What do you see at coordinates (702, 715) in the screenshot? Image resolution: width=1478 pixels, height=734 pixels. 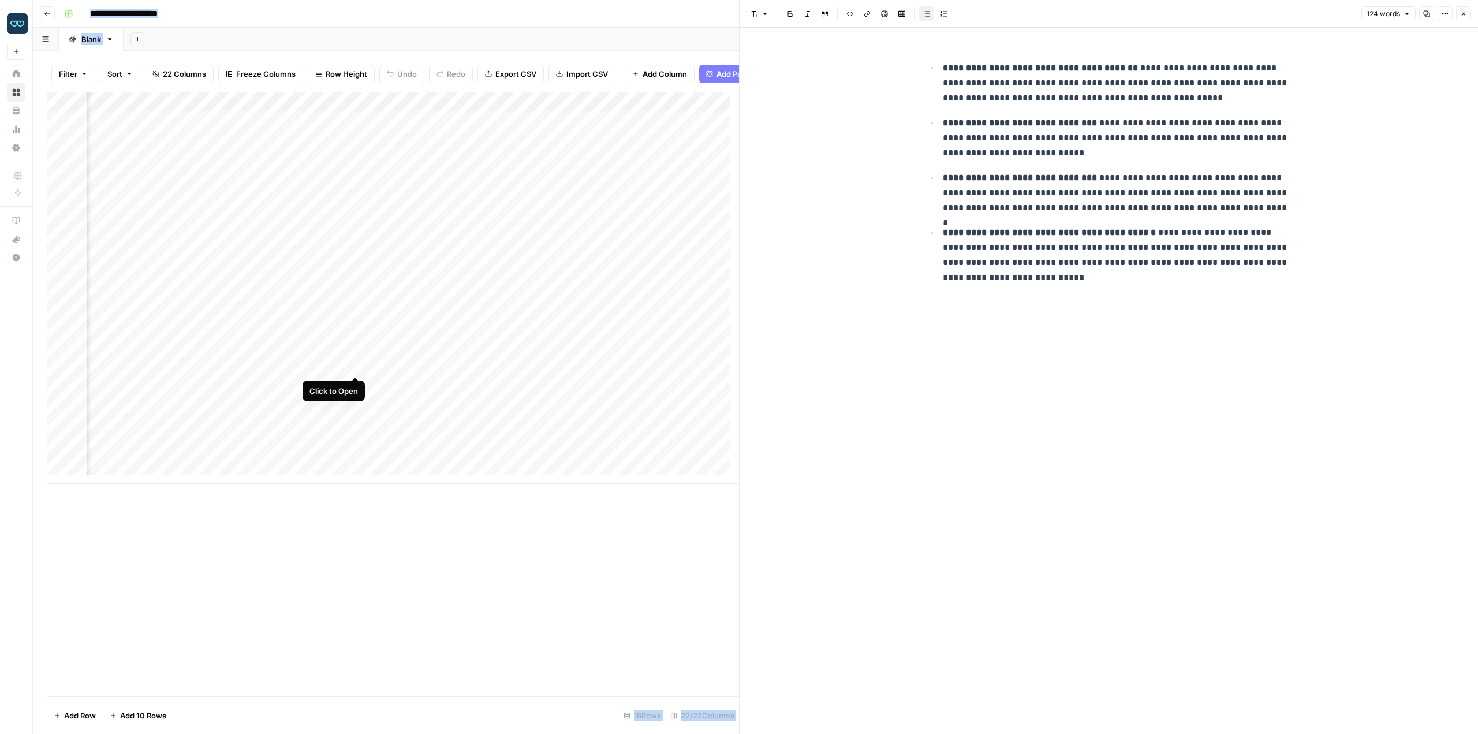 I see `div: 22/22 Columns` at bounding box center [702, 715].